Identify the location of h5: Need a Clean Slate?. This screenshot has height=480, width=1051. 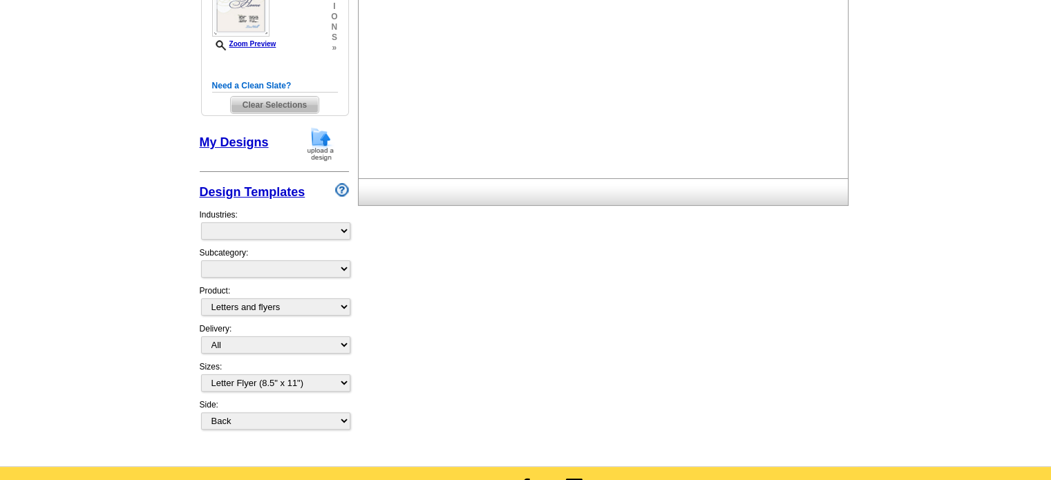
(275, 86).